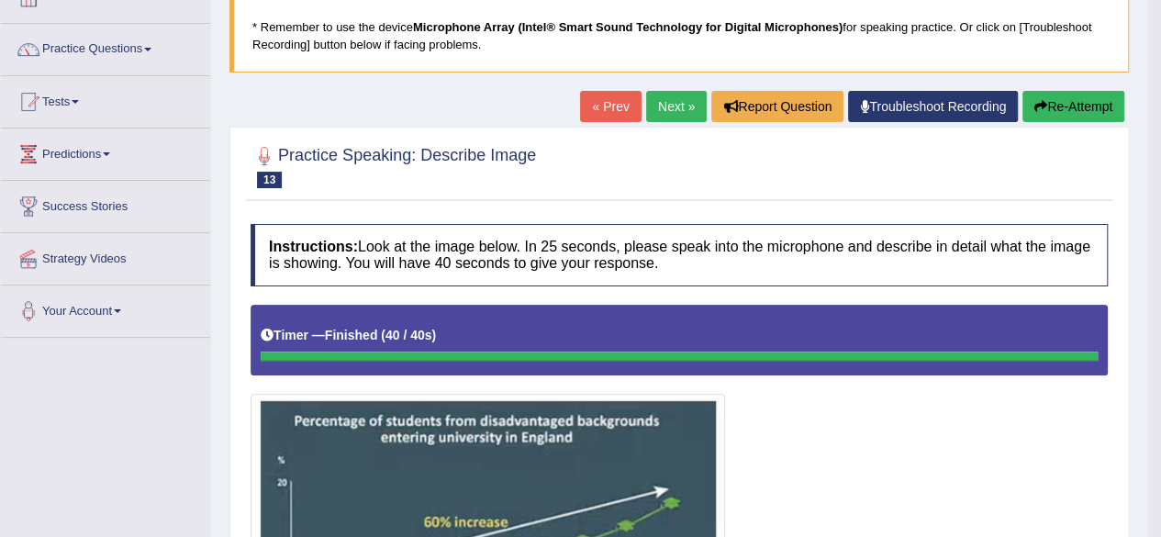 The width and height of the screenshot is (1161, 537). What do you see at coordinates (352, 335) in the screenshot?
I see `b: Finished` at bounding box center [352, 335].